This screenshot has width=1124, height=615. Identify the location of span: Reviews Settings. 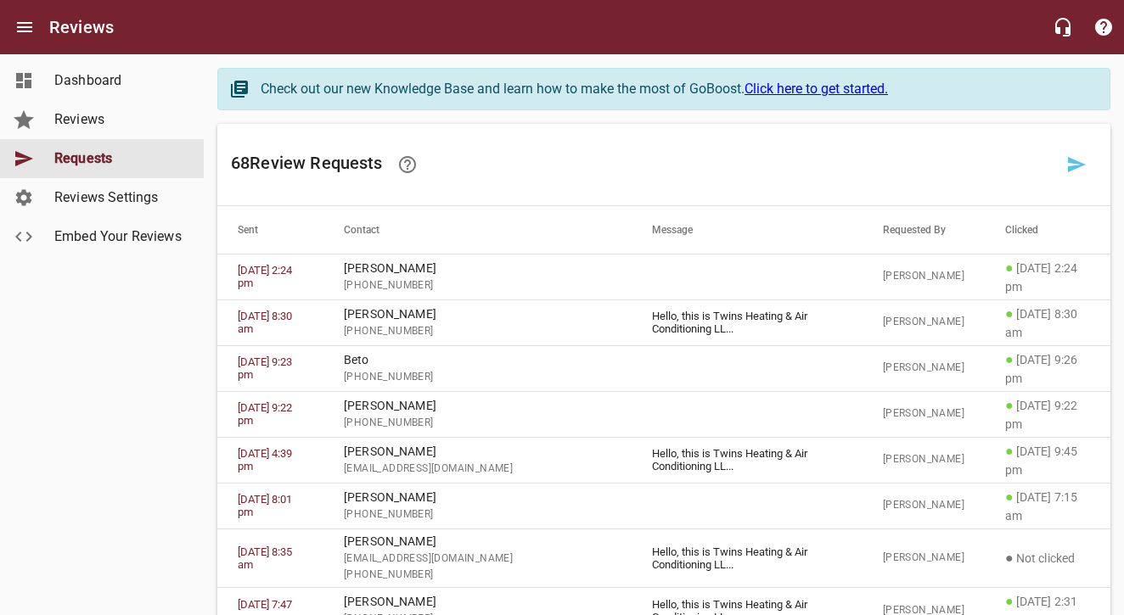
(119, 198).